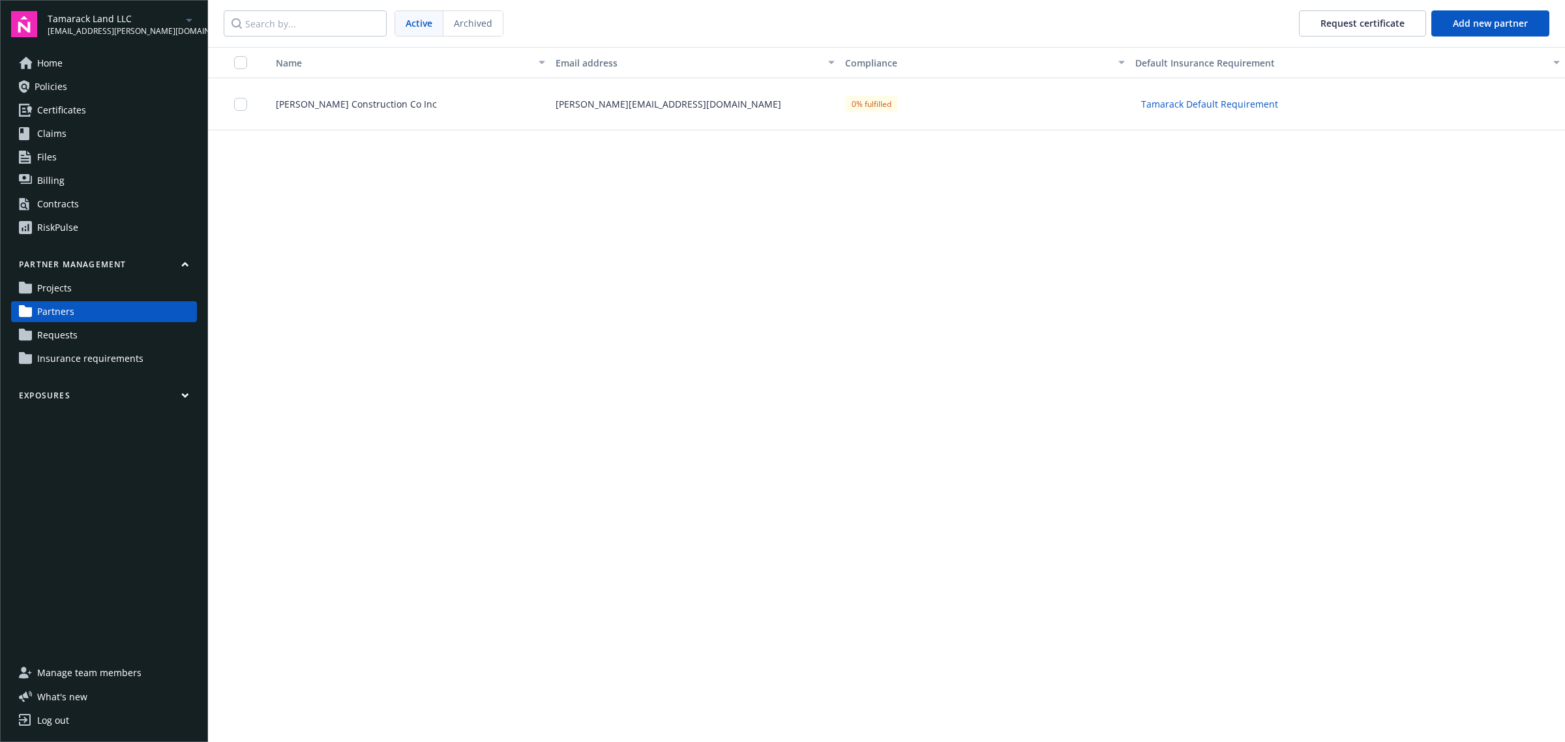 Image resolution: width=1565 pixels, height=742 pixels. I want to click on span: Insurance requirements, so click(90, 359).